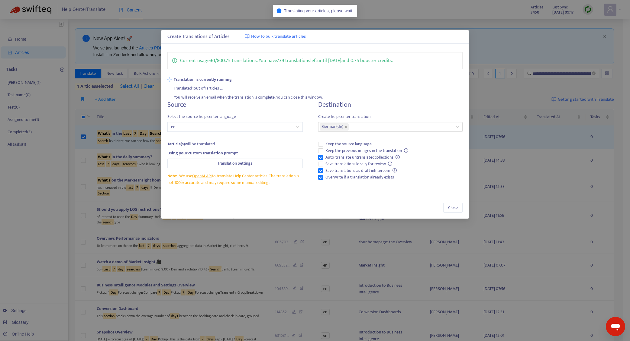 Image resolution: width=630 pixels, height=341 pixels. What do you see at coordinates (346, 127) in the screenshot?
I see `span: close` at bounding box center [346, 127].